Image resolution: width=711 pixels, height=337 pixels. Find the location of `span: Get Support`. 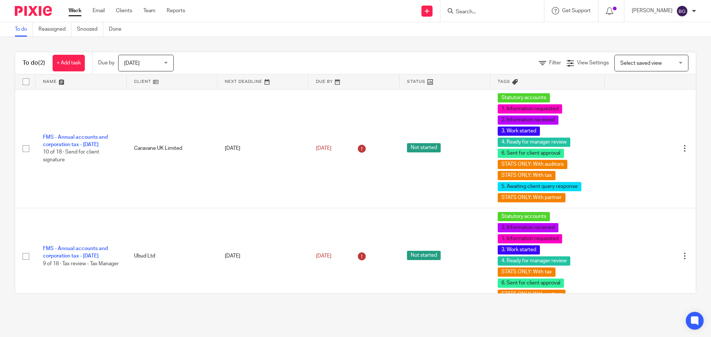

span: Get Support is located at coordinates (576, 11).